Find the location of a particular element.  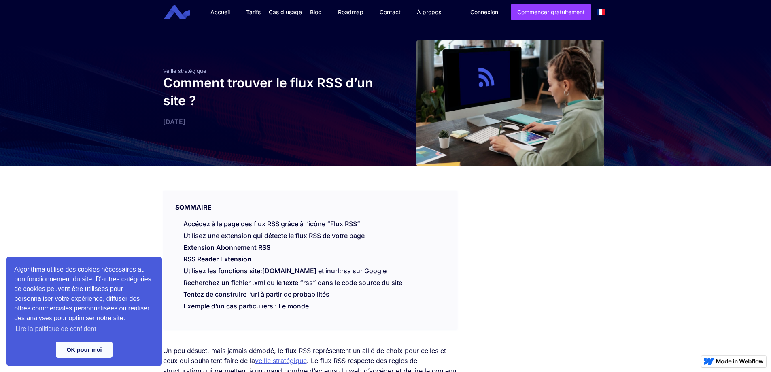

a: Exemple d’un cas particuliers : Le monde is located at coordinates (246, 306).